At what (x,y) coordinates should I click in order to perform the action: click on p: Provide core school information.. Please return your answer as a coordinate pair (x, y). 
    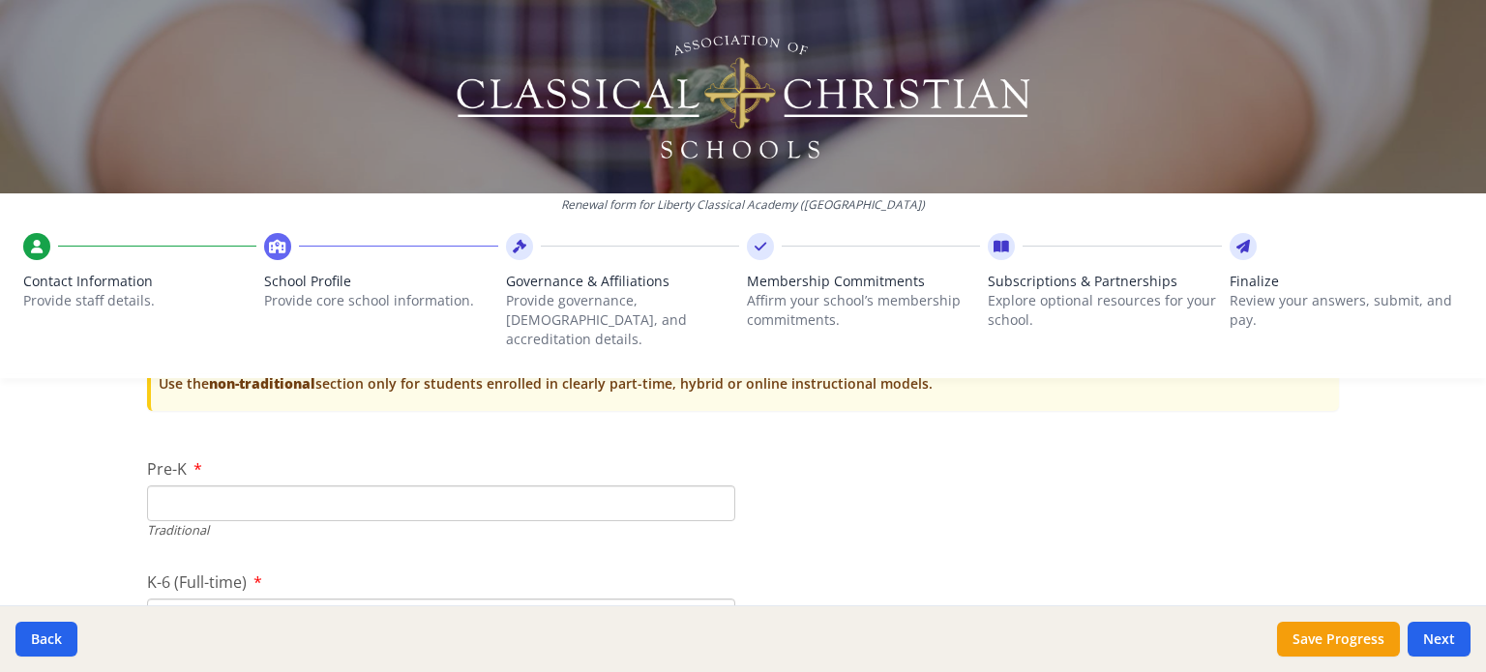
    Looking at the image, I should click on (380, 301).